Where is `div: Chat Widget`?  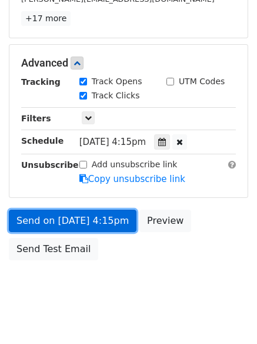
div: Chat Widget is located at coordinates (228, 315).